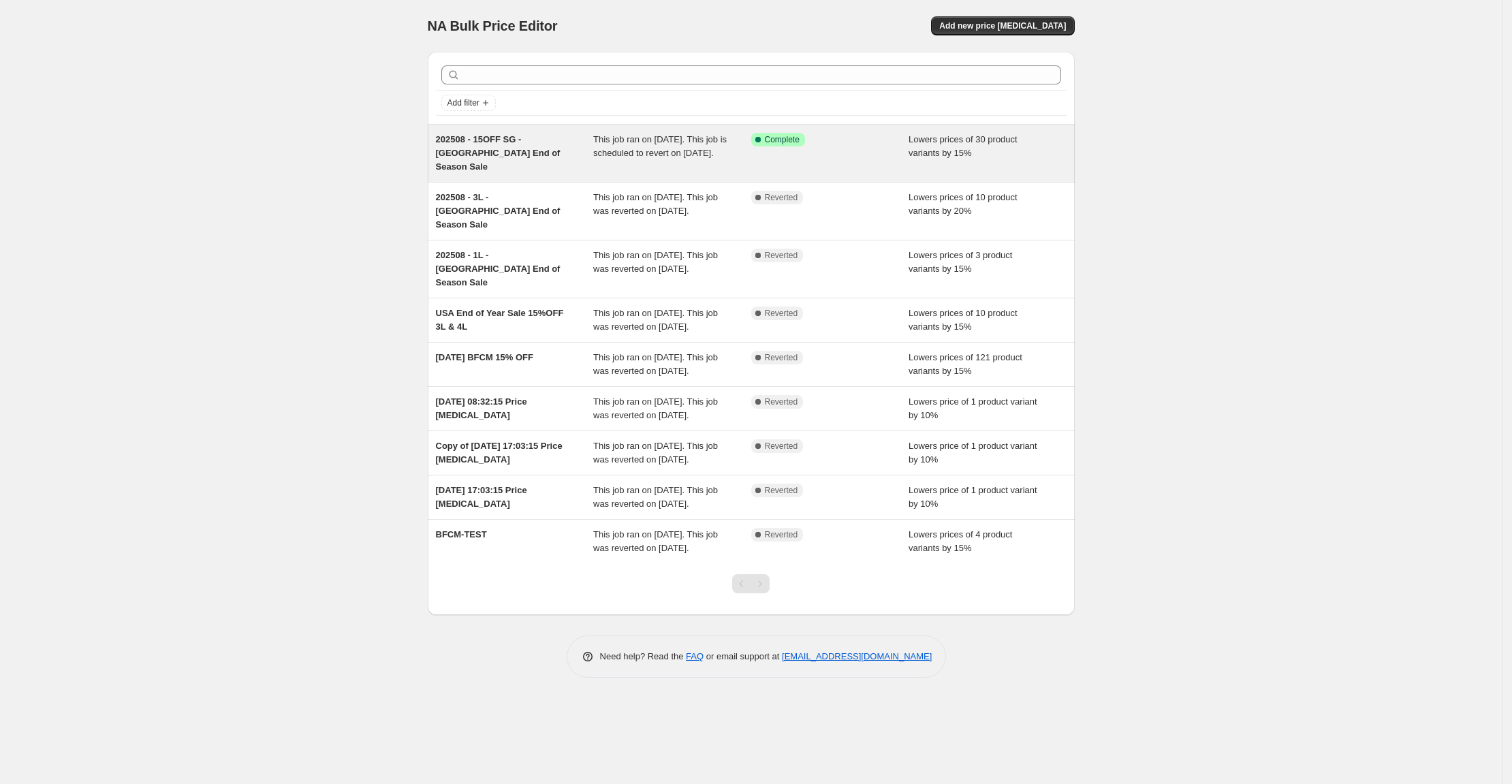 The height and width of the screenshot is (784, 1512). What do you see at coordinates (463, 103) in the screenshot?
I see `span: Add filter` at bounding box center [463, 103].